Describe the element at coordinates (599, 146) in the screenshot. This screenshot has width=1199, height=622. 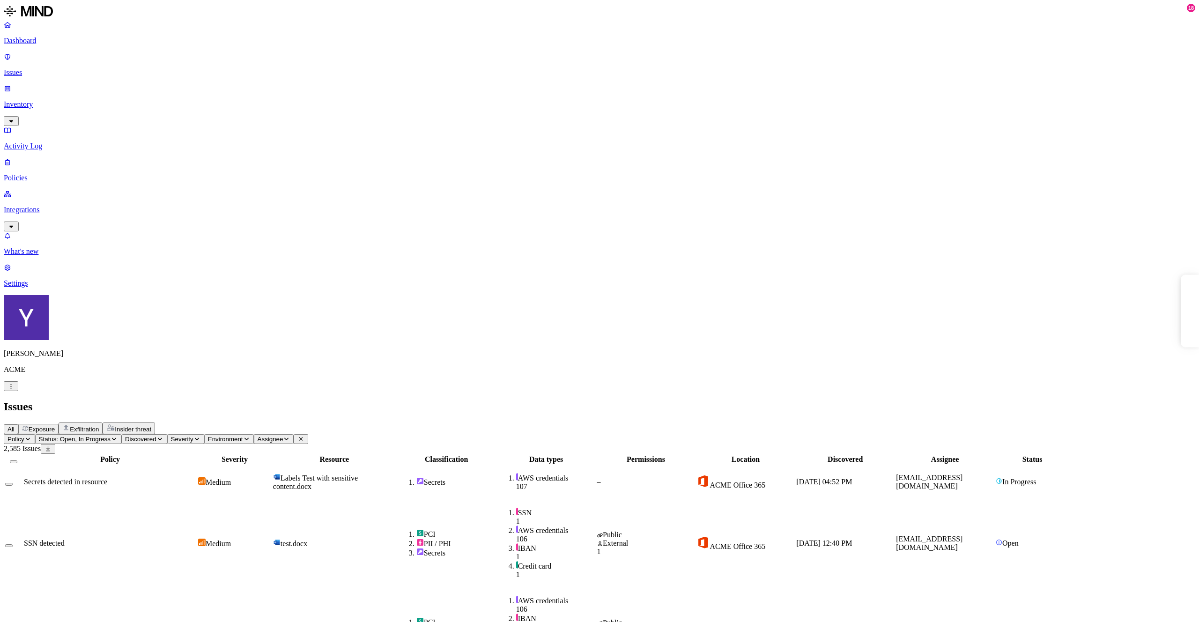
I see `p: Activity Log` at that location.